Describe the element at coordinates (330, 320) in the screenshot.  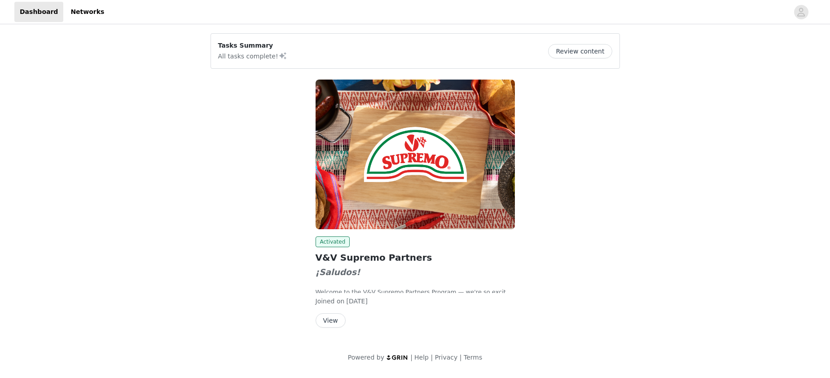
I see `a: View` at that location.